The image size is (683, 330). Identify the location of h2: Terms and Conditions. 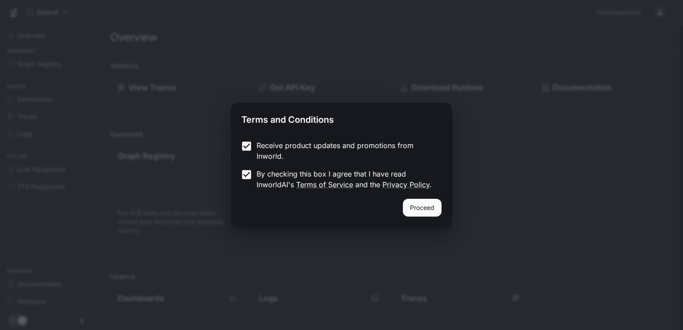
(341, 118).